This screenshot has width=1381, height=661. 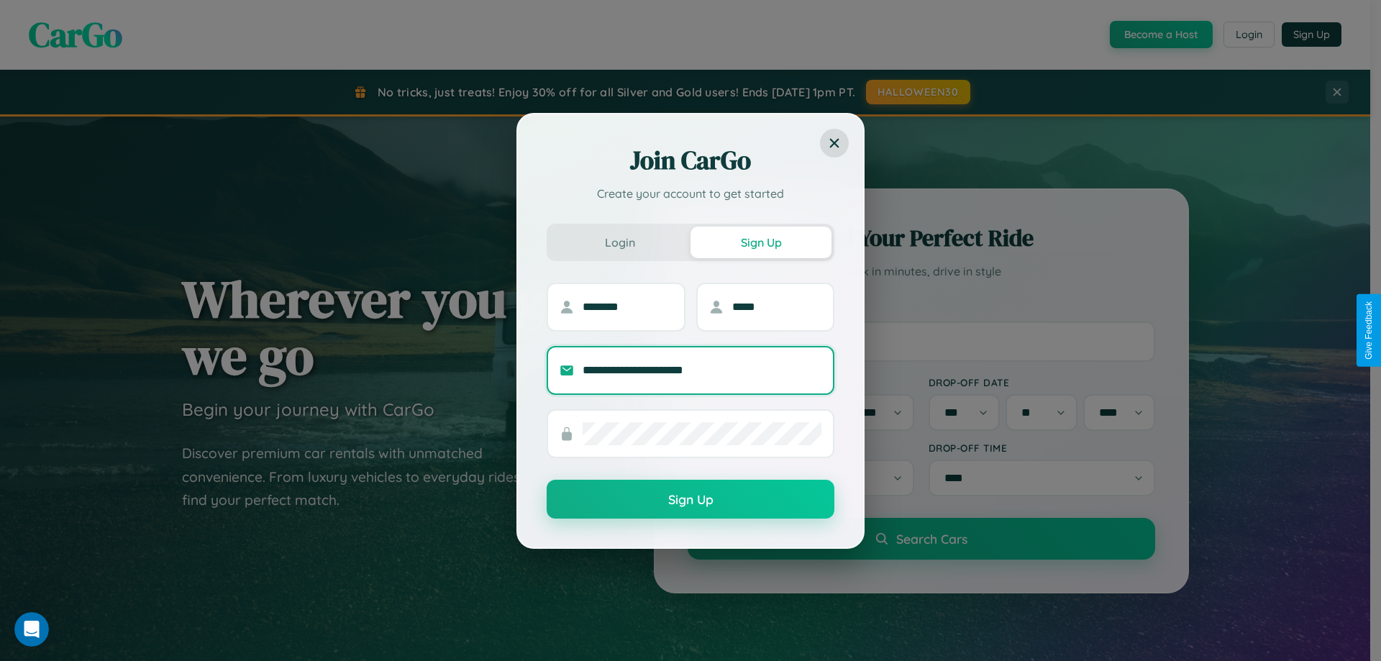 I want to click on div: Give Feedback, so click(x=1369, y=330).